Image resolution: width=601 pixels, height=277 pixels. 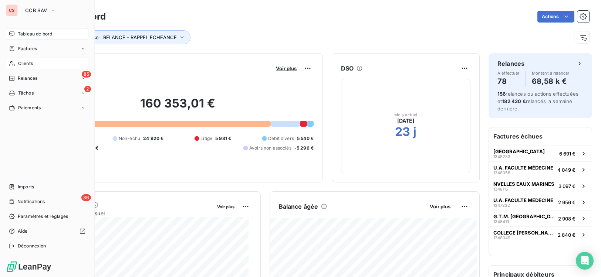 I want to click on span: relances ou actions effectuées et relancés la semaine dernière., so click(x=537, y=101).